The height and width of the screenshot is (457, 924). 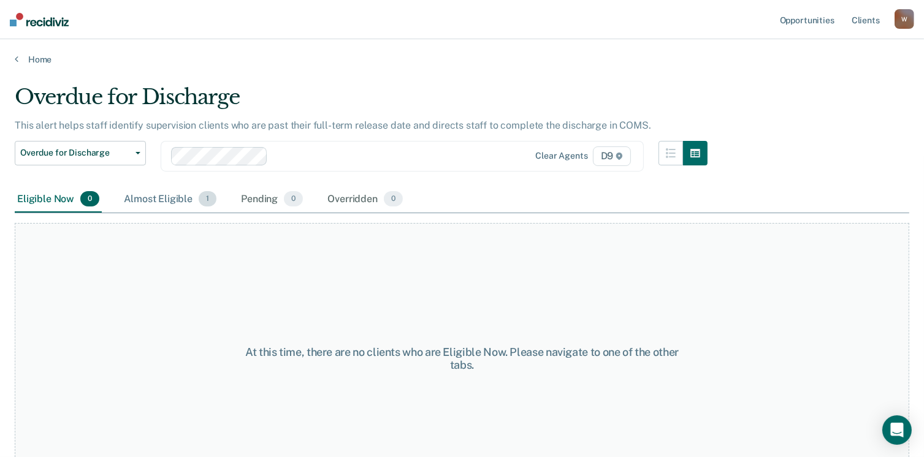 I want to click on div: Eligible Now0, so click(x=58, y=200).